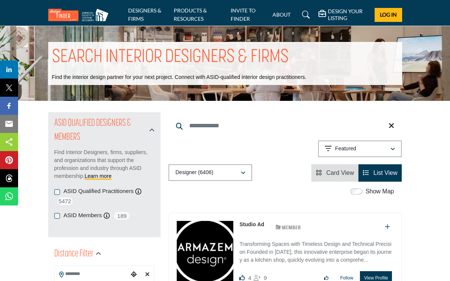  I want to click on span: 4, so click(250, 277).